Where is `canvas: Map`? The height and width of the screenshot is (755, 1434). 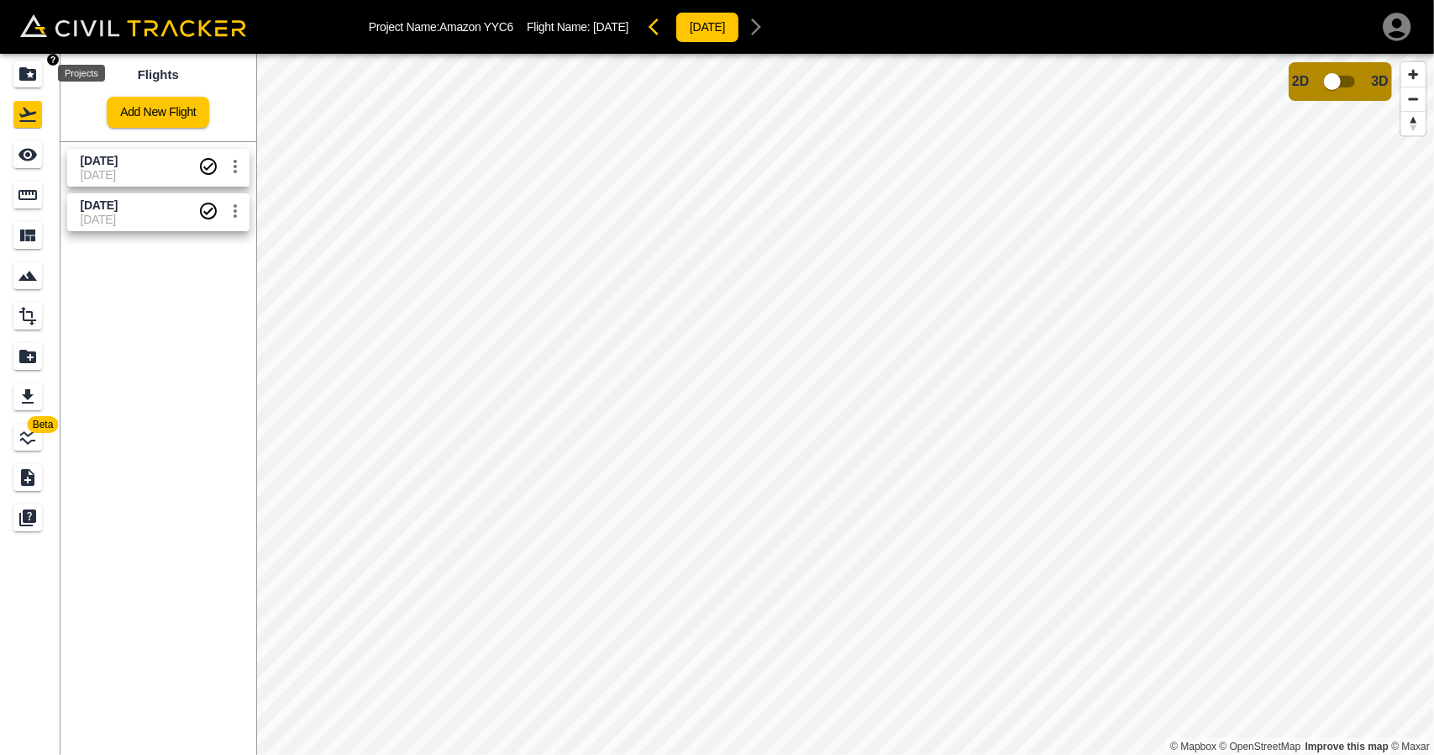 canvas: Map is located at coordinates (845, 404).